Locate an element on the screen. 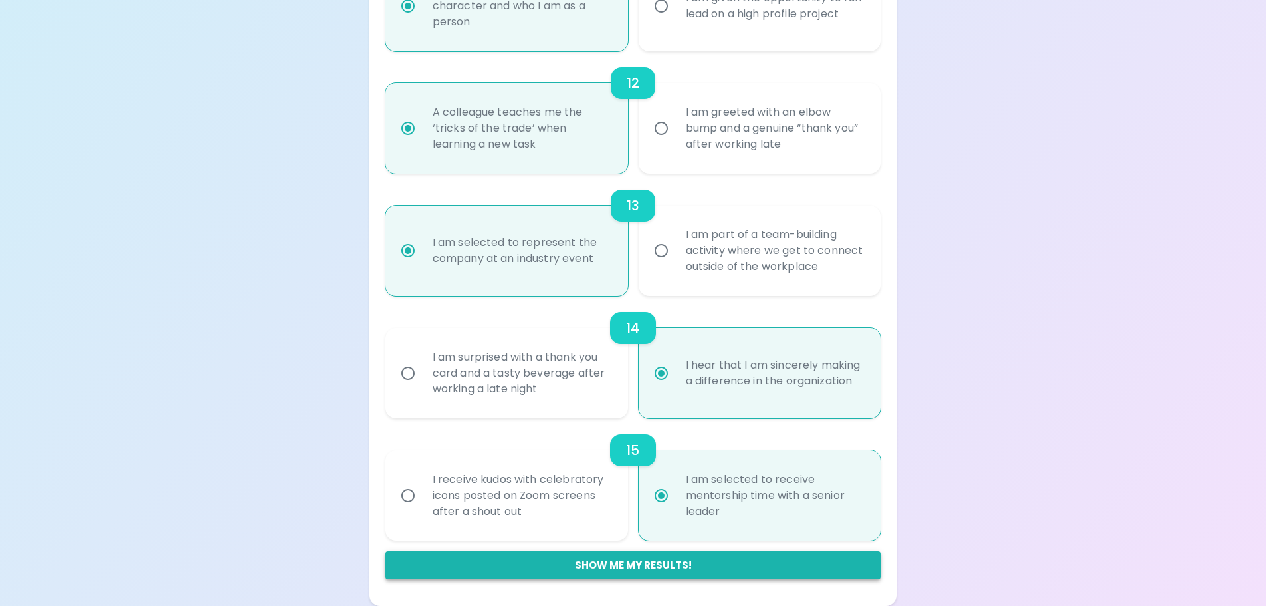 This screenshot has width=1266, height=606. div: I hear that I am sincerely making a difference in the organization is located at coordinates (775, 373).